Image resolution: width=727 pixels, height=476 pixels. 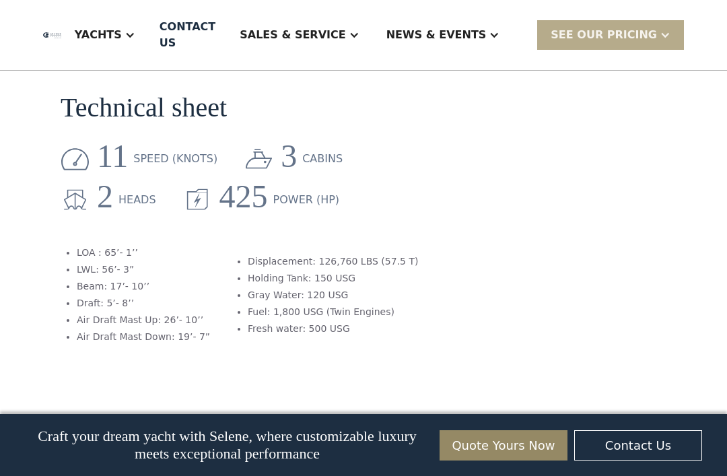 I want to click on li: Air Draft Mast Up: 26’- 10’’, so click(x=143, y=320).